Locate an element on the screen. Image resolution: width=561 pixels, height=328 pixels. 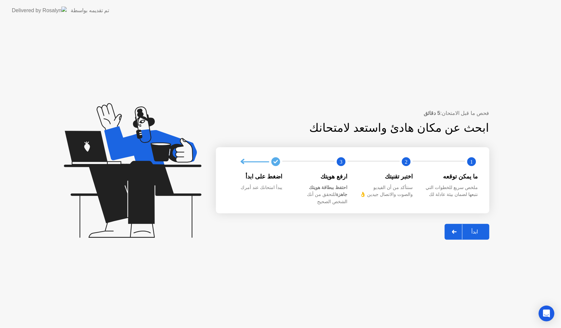
div: ابحث عن مكان هادئ واستعد لامتحانك is located at coordinates (374, 128).